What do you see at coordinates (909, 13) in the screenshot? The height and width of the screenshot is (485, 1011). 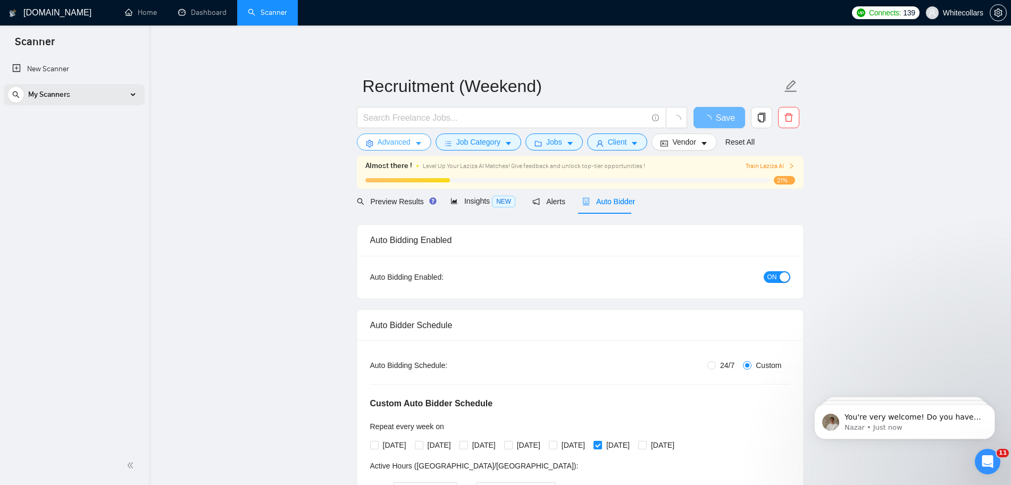 I see `span: 139` at bounding box center [909, 13].